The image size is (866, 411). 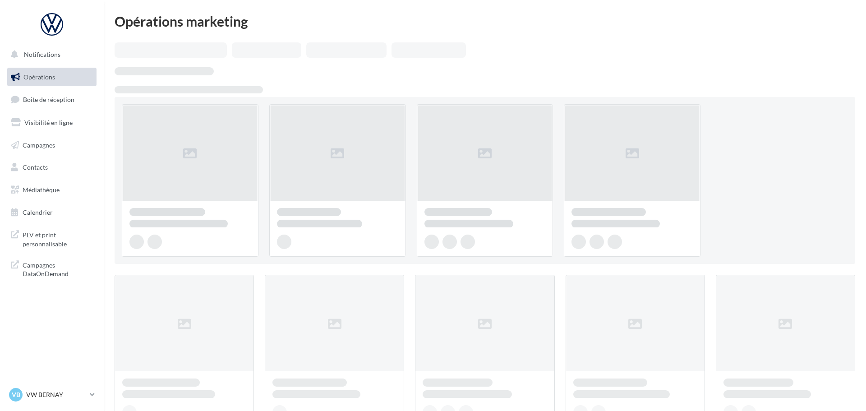 I want to click on a: VB VW BERNAY, so click(x=52, y=394).